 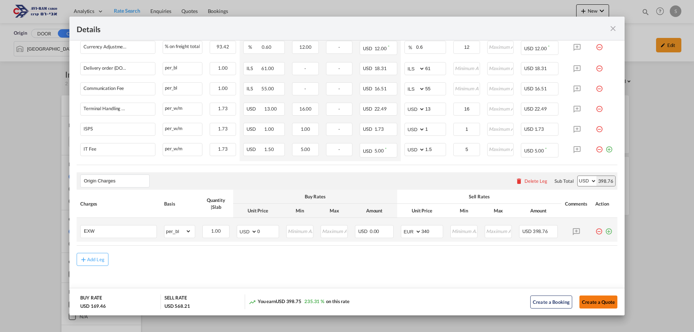 What do you see at coordinates (216, 204) in the screenshot?
I see `div: Quantity | Slab` at bounding box center [216, 204].